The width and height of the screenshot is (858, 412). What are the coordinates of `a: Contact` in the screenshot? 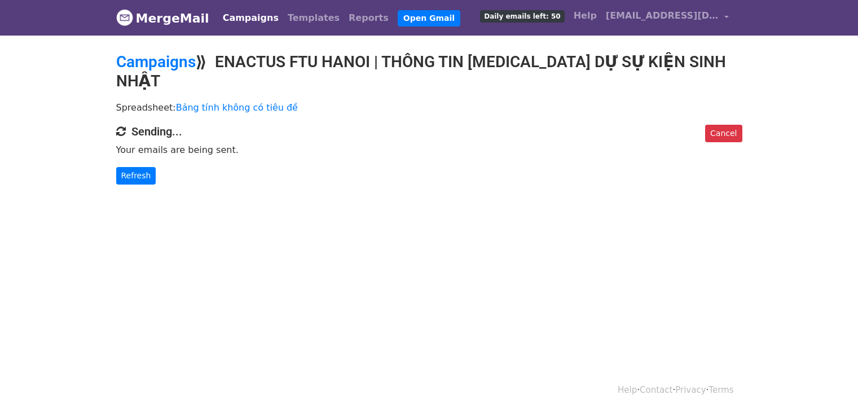 It's located at (656, 390).